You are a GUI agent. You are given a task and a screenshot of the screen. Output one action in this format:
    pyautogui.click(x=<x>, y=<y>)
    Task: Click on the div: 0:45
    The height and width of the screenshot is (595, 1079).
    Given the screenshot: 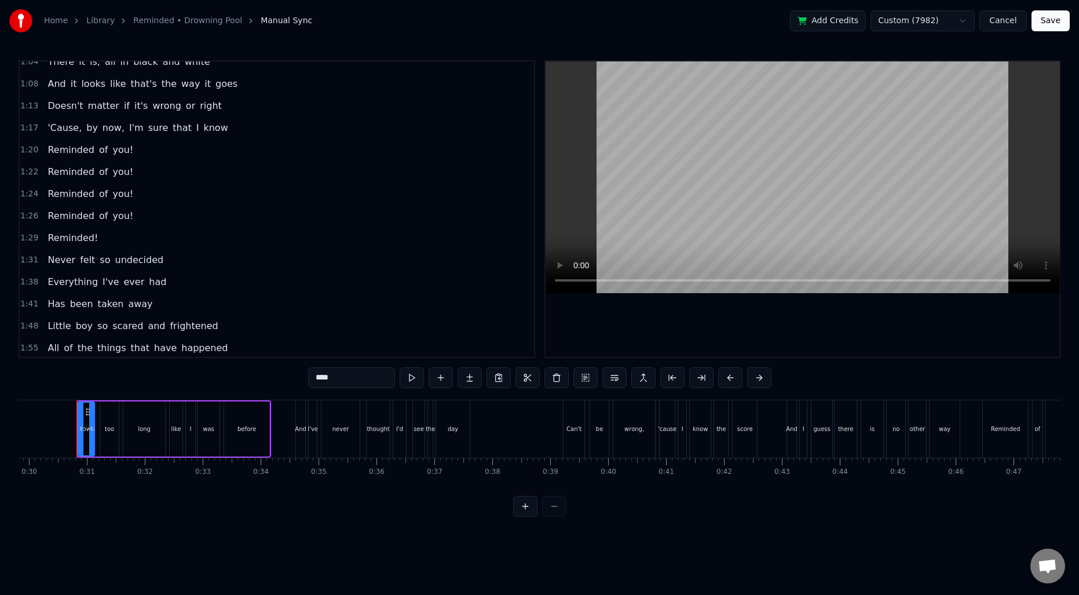 What is the action you would take?
    pyautogui.click(x=897, y=472)
    